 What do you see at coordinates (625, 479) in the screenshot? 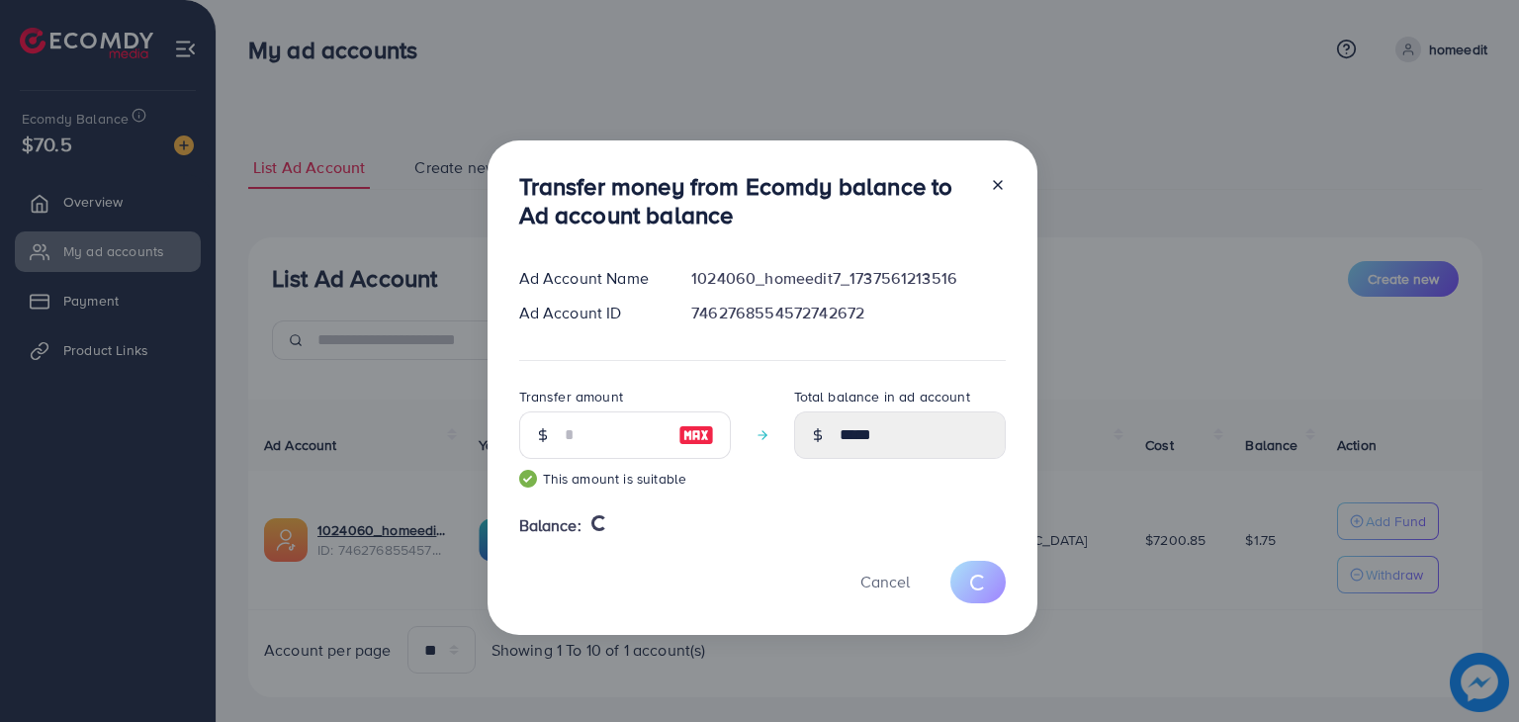
I see `small: This amount is suitable` at bounding box center [625, 479].